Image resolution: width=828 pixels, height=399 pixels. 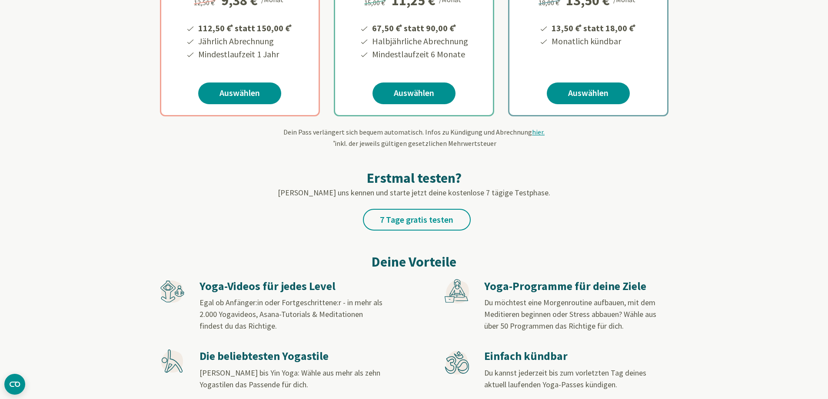 I want to click on h3: Einfach kündbar, so click(x=576, y=356).